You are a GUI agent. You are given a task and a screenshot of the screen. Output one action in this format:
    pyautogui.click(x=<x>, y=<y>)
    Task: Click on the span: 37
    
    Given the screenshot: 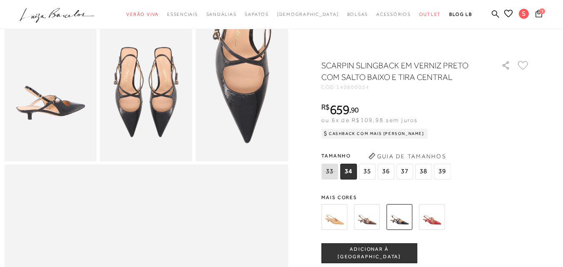 What is the action you would take?
    pyautogui.click(x=405, y=172)
    